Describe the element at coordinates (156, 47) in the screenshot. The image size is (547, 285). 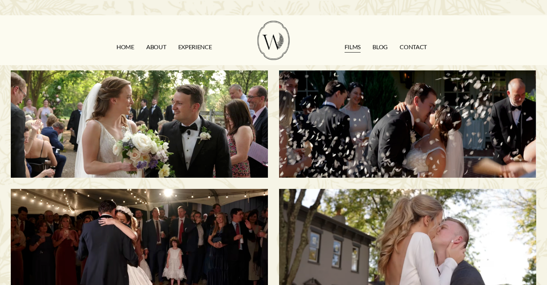
I see `a: ABOUT` at that location.